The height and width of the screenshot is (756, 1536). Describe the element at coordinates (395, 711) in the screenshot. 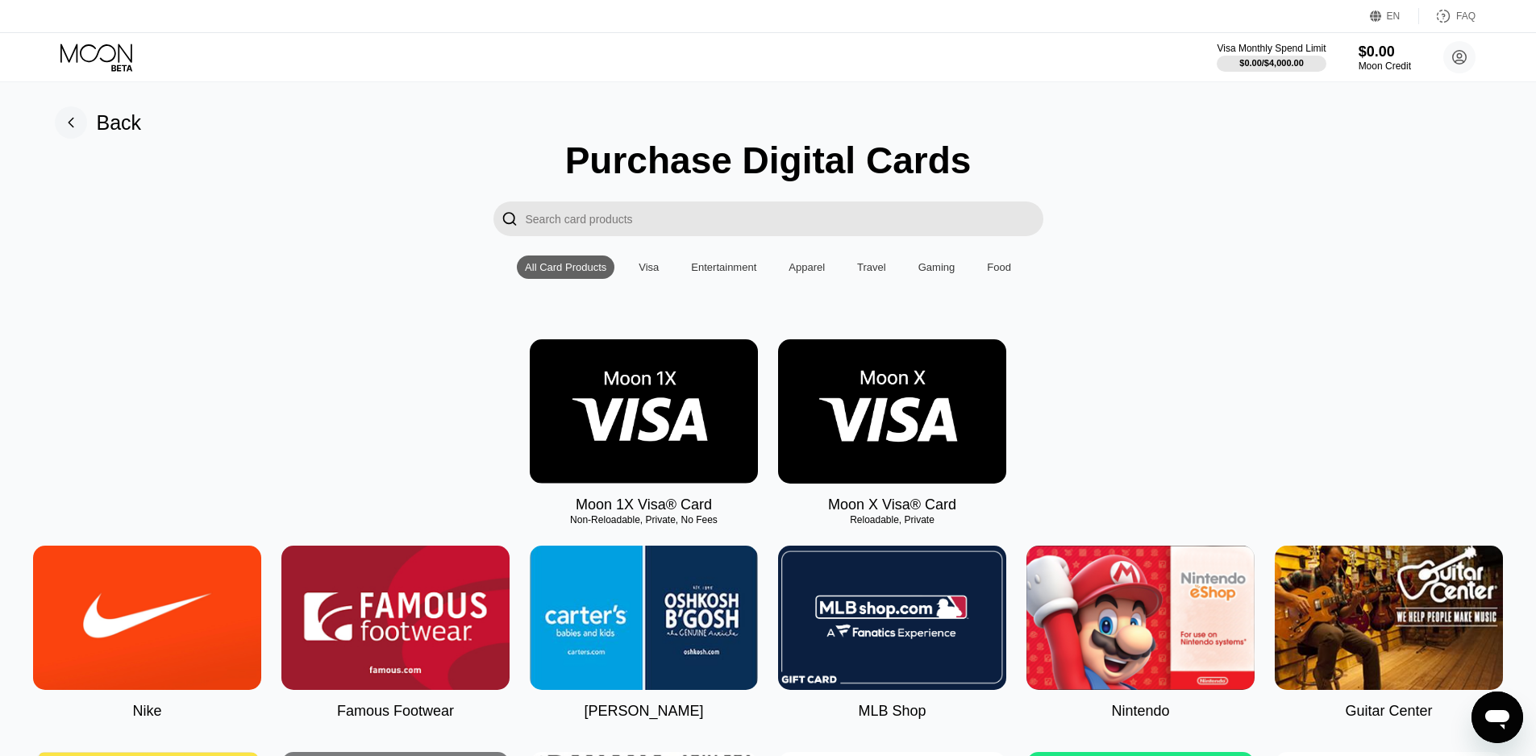

I see `div: Famous Footwear` at that location.